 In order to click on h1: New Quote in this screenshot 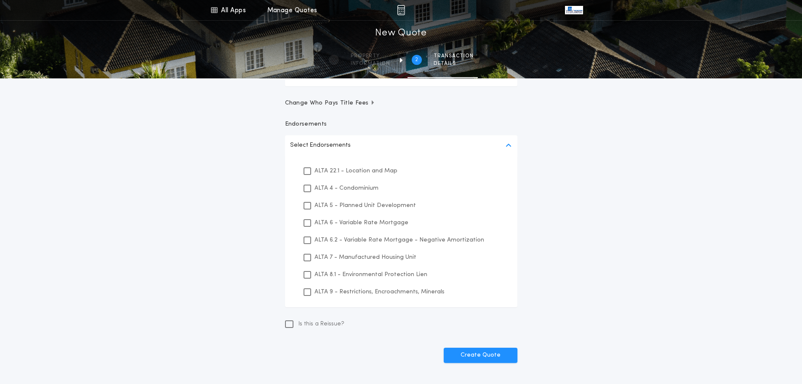, I will do `click(401, 33)`.